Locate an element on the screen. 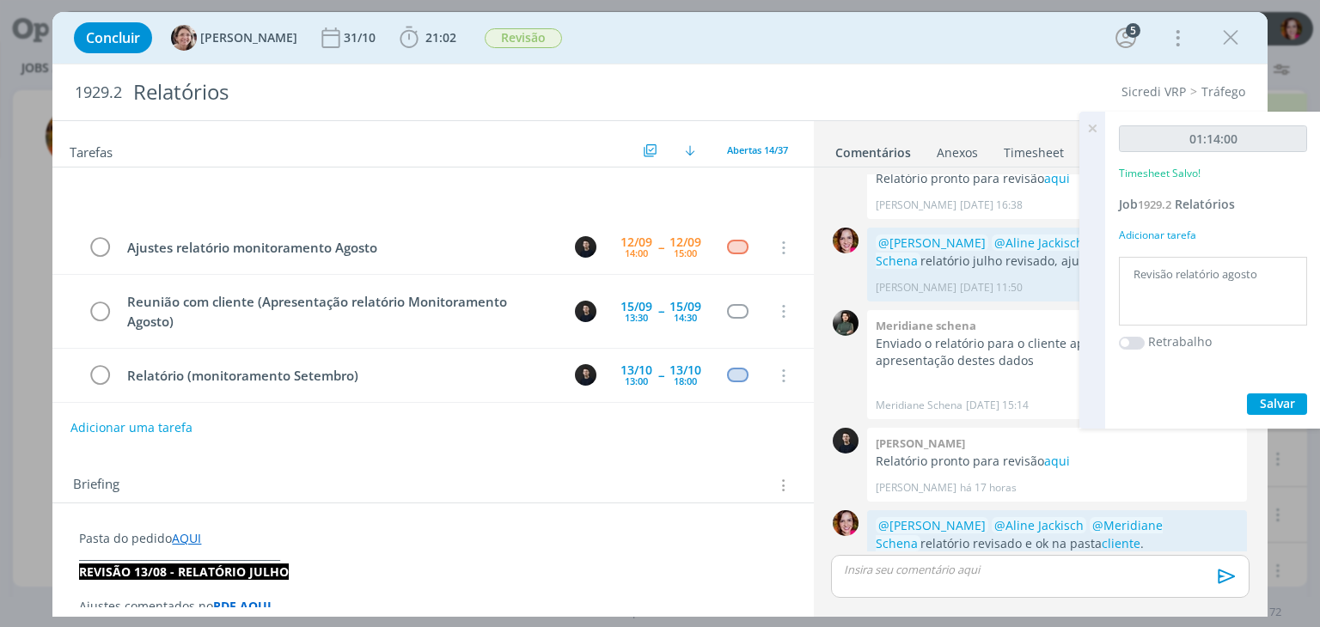 The width and height of the screenshot is (1320, 627). a: Job1929.2Relatórios is located at coordinates (1176, 204).